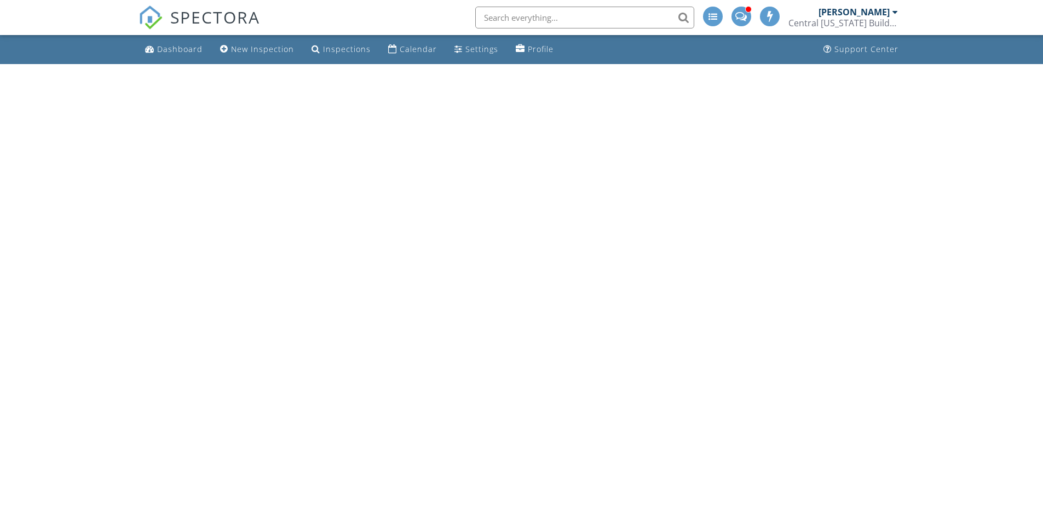 This screenshot has height=524, width=1043. What do you see at coordinates (476, 49) in the screenshot?
I see `a: Settings` at bounding box center [476, 49].